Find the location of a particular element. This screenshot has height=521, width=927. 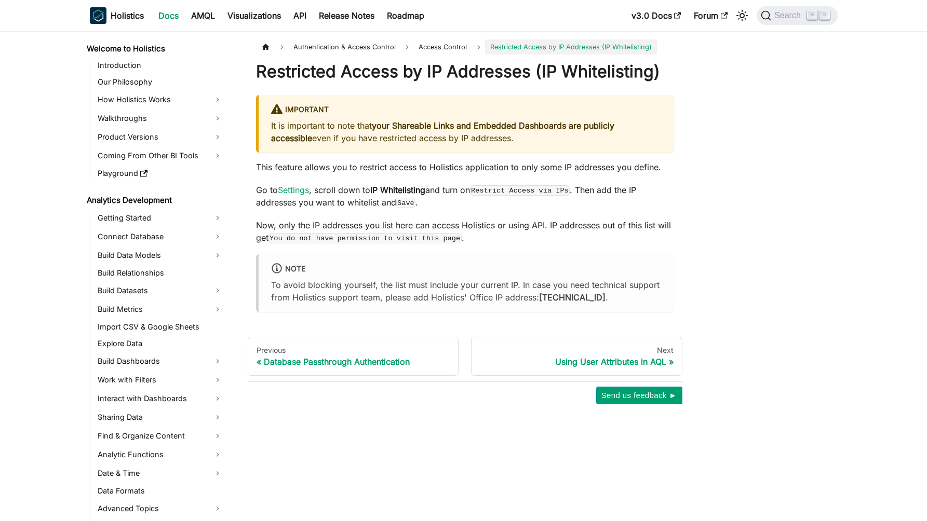

span: Restricted Access by IP Addresses (IP Whitelisting) is located at coordinates (571, 47).